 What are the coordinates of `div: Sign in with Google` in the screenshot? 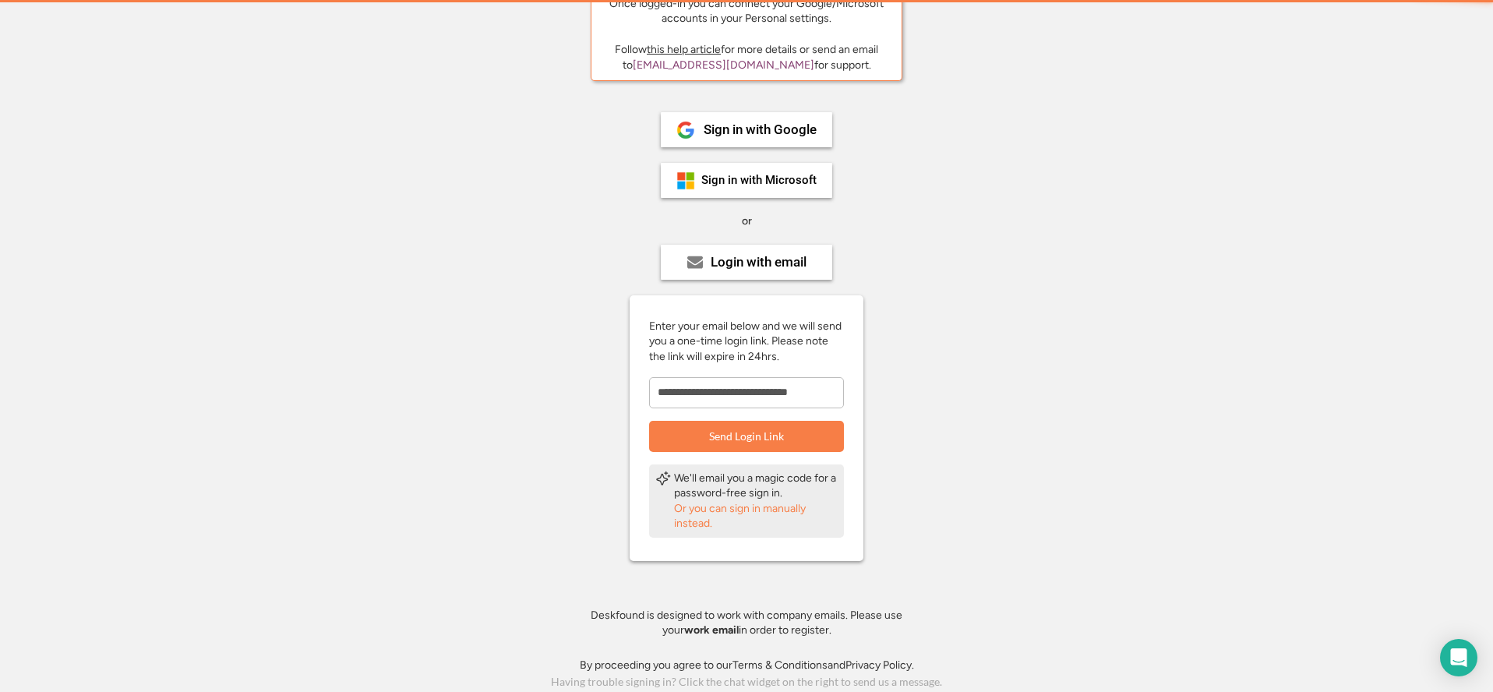 It's located at (760, 129).